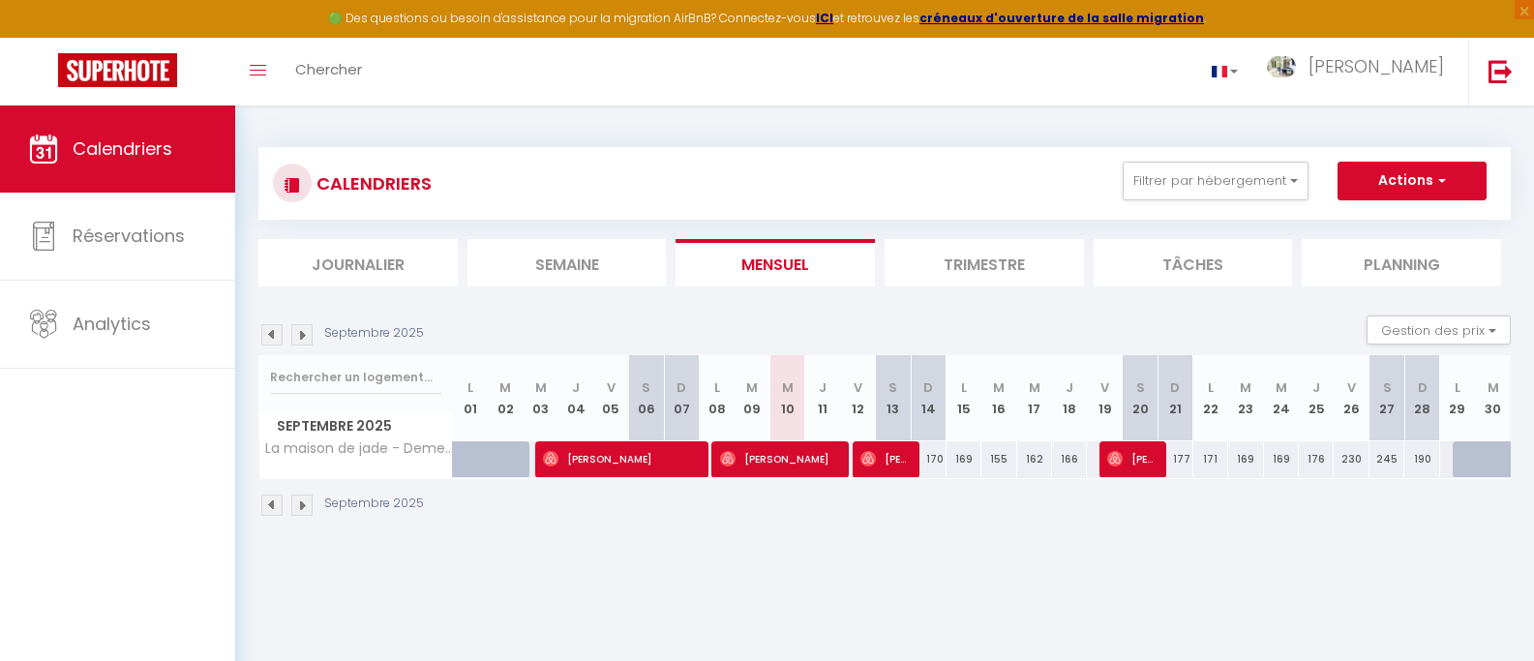  Describe the element at coordinates (111, 323) in the screenshot. I see `span: Analytics` at that location.